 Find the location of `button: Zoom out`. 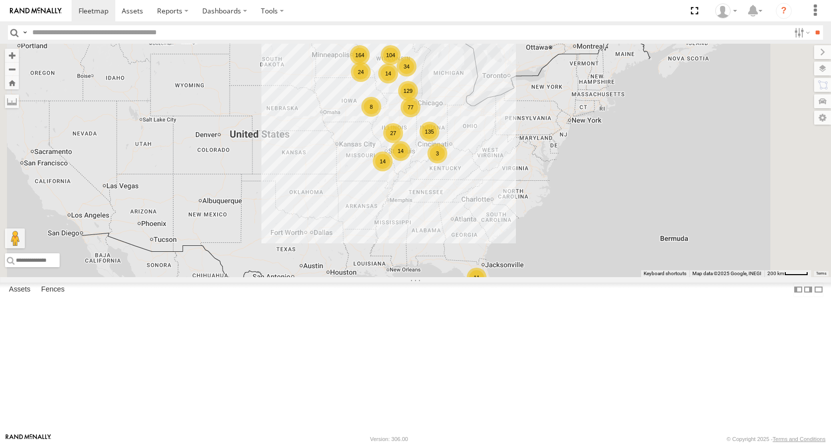

button: Zoom out is located at coordinates (12, 69).